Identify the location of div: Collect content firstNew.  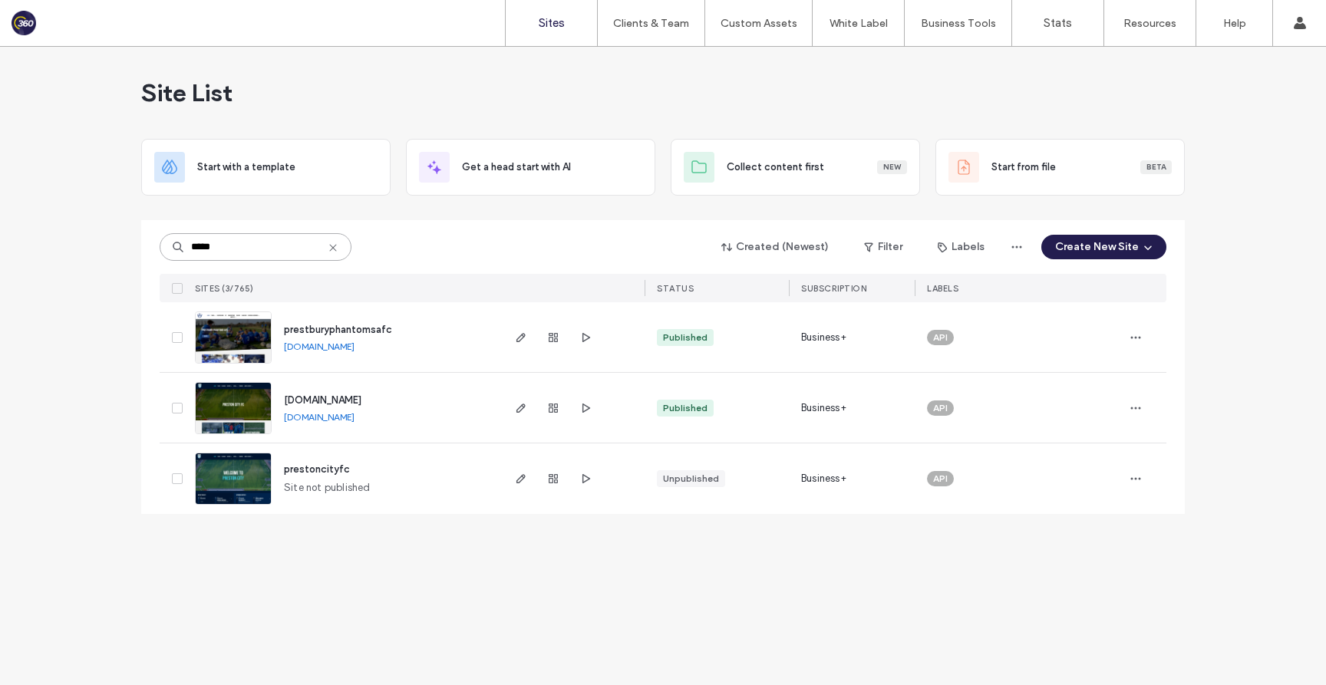
(795, 167).